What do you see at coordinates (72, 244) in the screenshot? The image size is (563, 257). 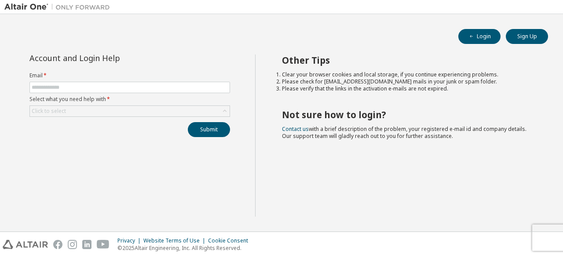 I see `img: instagram.svg` at bounding box center [72, 244].